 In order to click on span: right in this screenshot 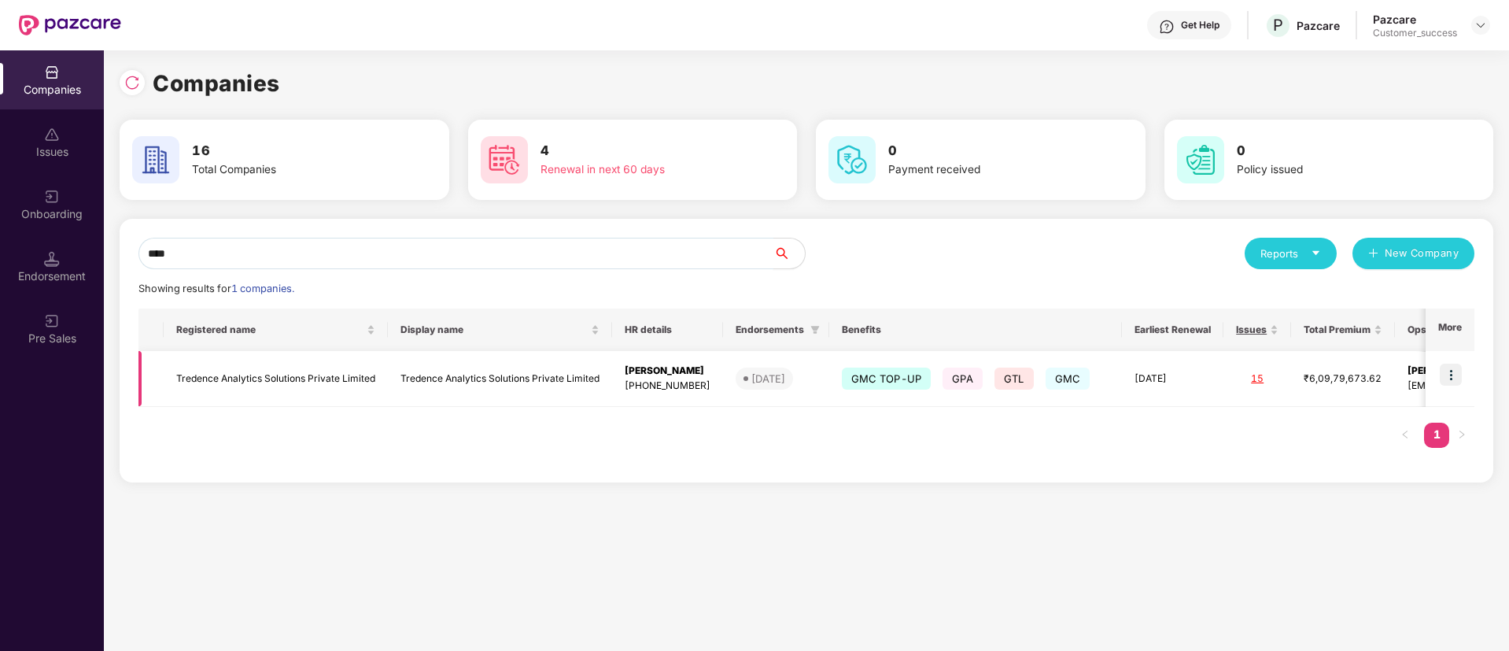, I will do `click(1462, 434)`.